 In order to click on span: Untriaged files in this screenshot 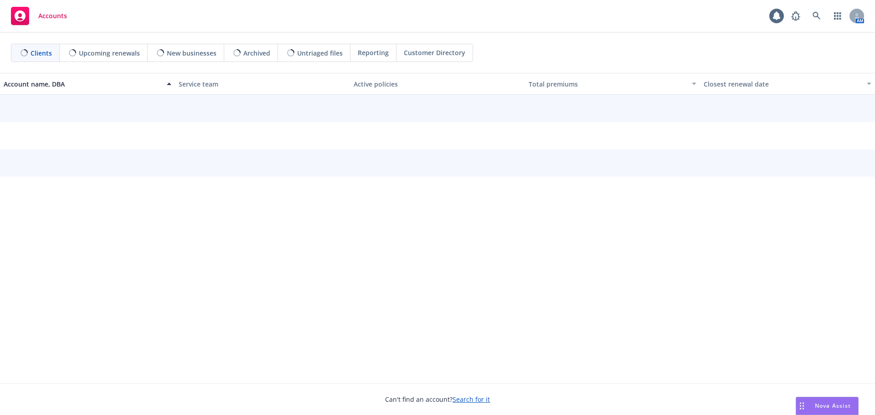, I will do `click(320, 53)`.